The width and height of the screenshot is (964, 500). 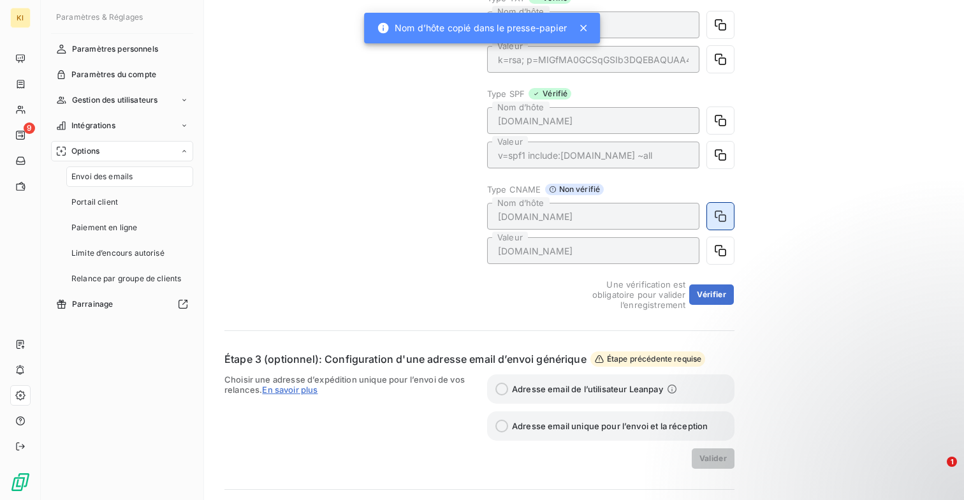 What do you see at coordinates (587, 389) in the screenshot?
I see `span: Adresse email de l’utilisateur Leanpay` at bounding box center [587, 389].